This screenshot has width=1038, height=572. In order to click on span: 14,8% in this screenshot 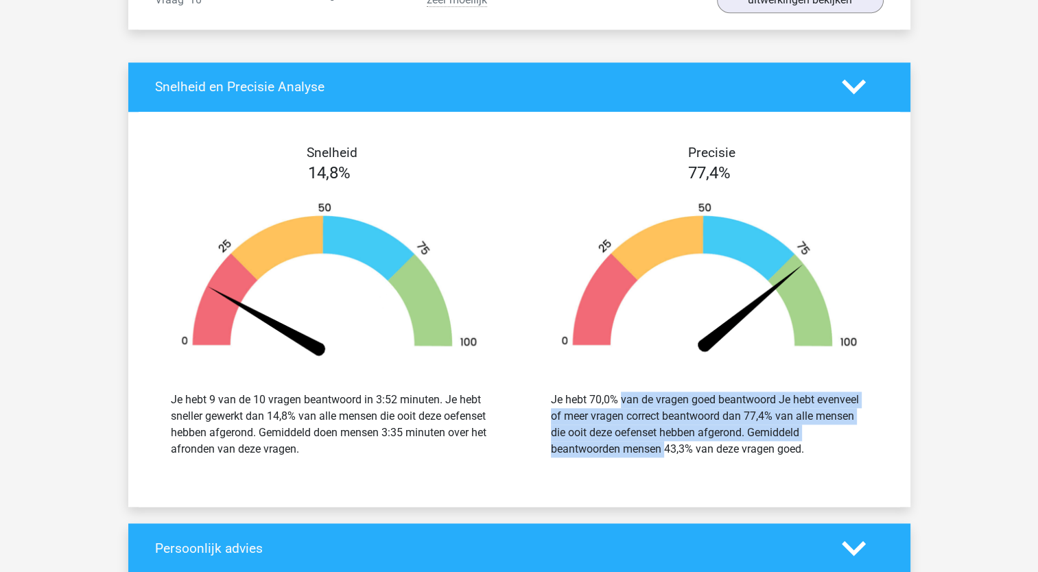, I will do `click(329, 173)`.